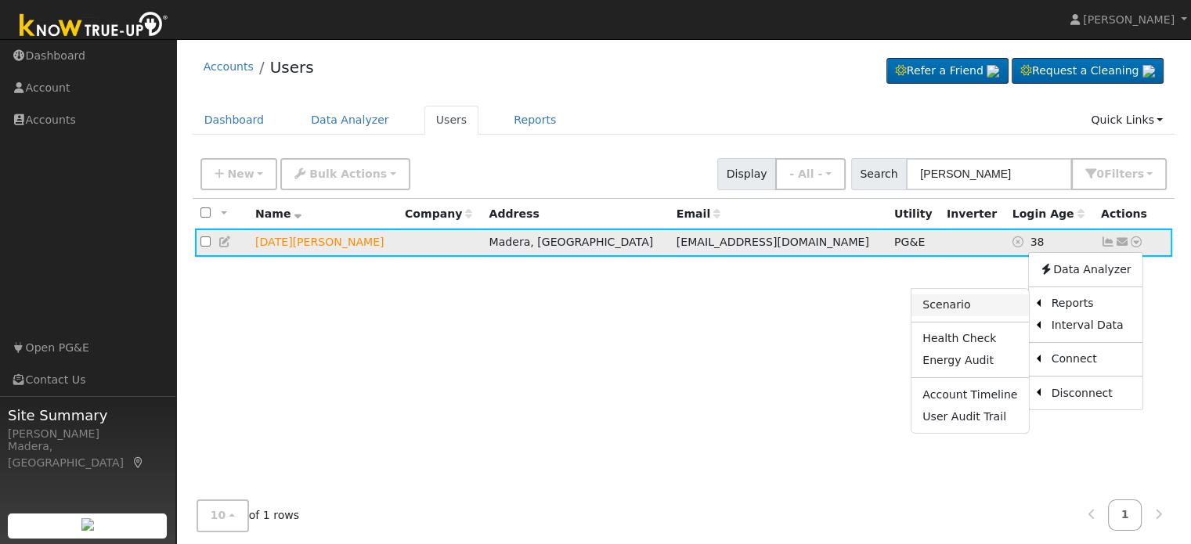  What do you see at coordinates (226, 242) in the screenshot?
I see `a: Edit User` at bounding box center [226, 242].